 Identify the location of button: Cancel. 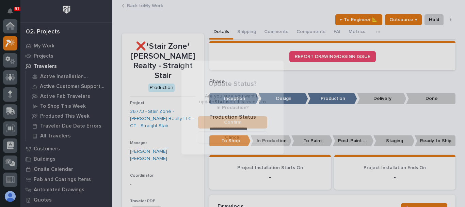
(232, 137).